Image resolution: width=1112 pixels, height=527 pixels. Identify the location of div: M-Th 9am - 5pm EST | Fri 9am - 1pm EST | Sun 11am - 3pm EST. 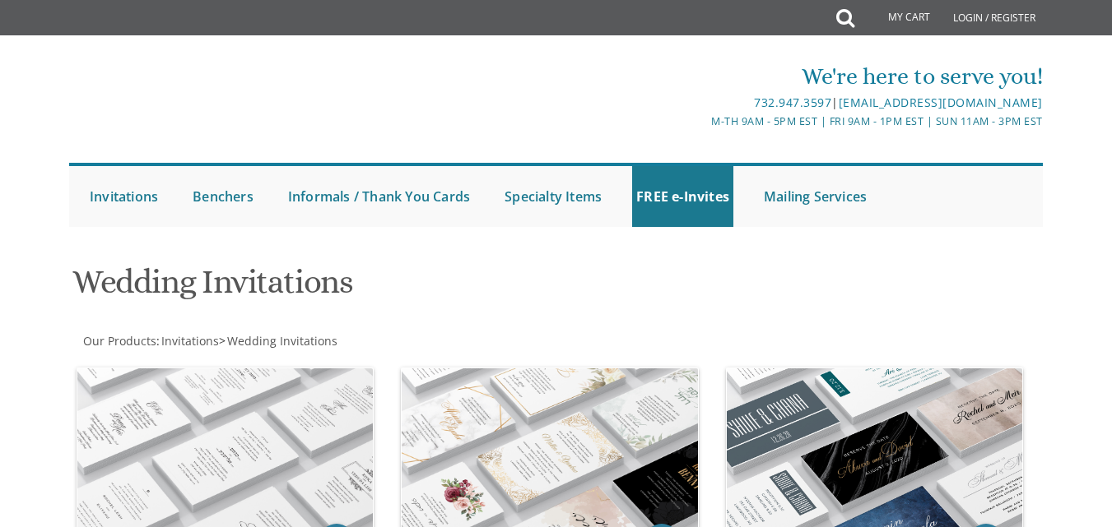
(718, 121).